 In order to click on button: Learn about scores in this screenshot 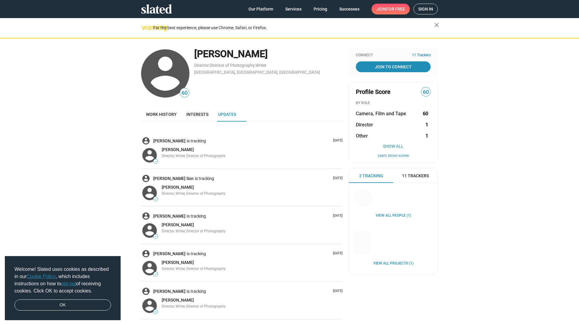, I will do `click(393, 156)`.